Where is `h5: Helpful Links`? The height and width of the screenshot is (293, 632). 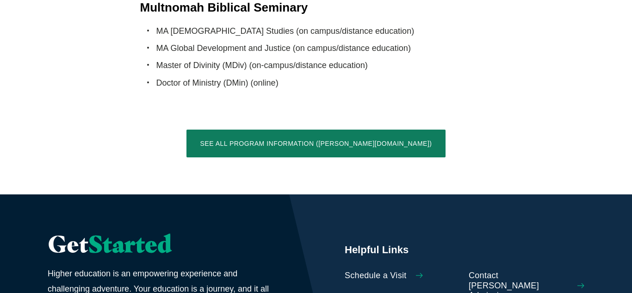
h5: Helpful Links is located at coordinates (464, 250).